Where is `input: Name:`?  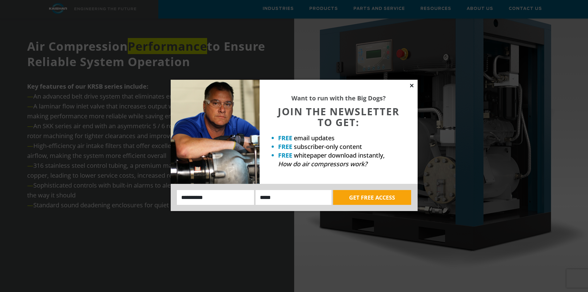
input: Name: is located at coordinates (215, 197).